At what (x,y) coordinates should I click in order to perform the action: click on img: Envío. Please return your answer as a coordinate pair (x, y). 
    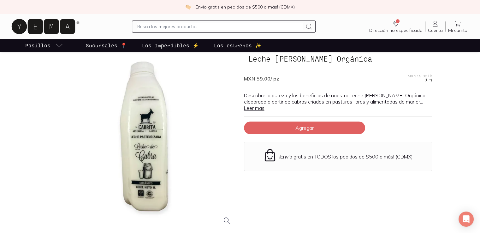
    Looking at the image, I should click on (270, 155).